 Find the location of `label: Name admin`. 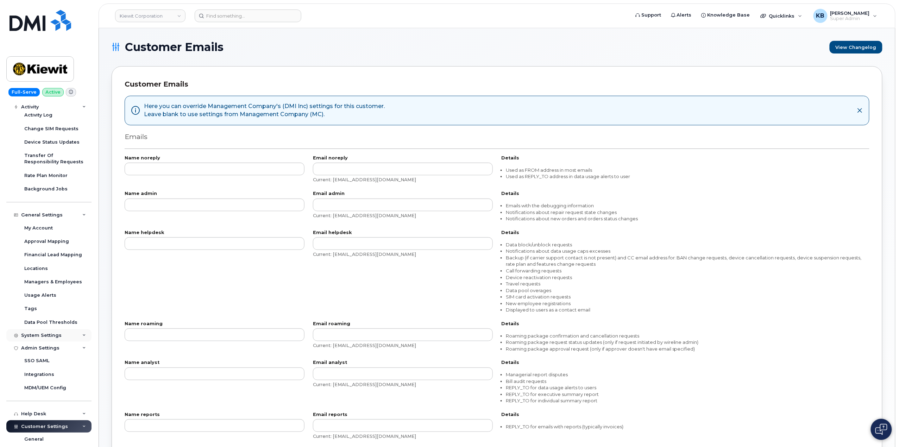

label: Name admin is located at coordinates (214, 194).